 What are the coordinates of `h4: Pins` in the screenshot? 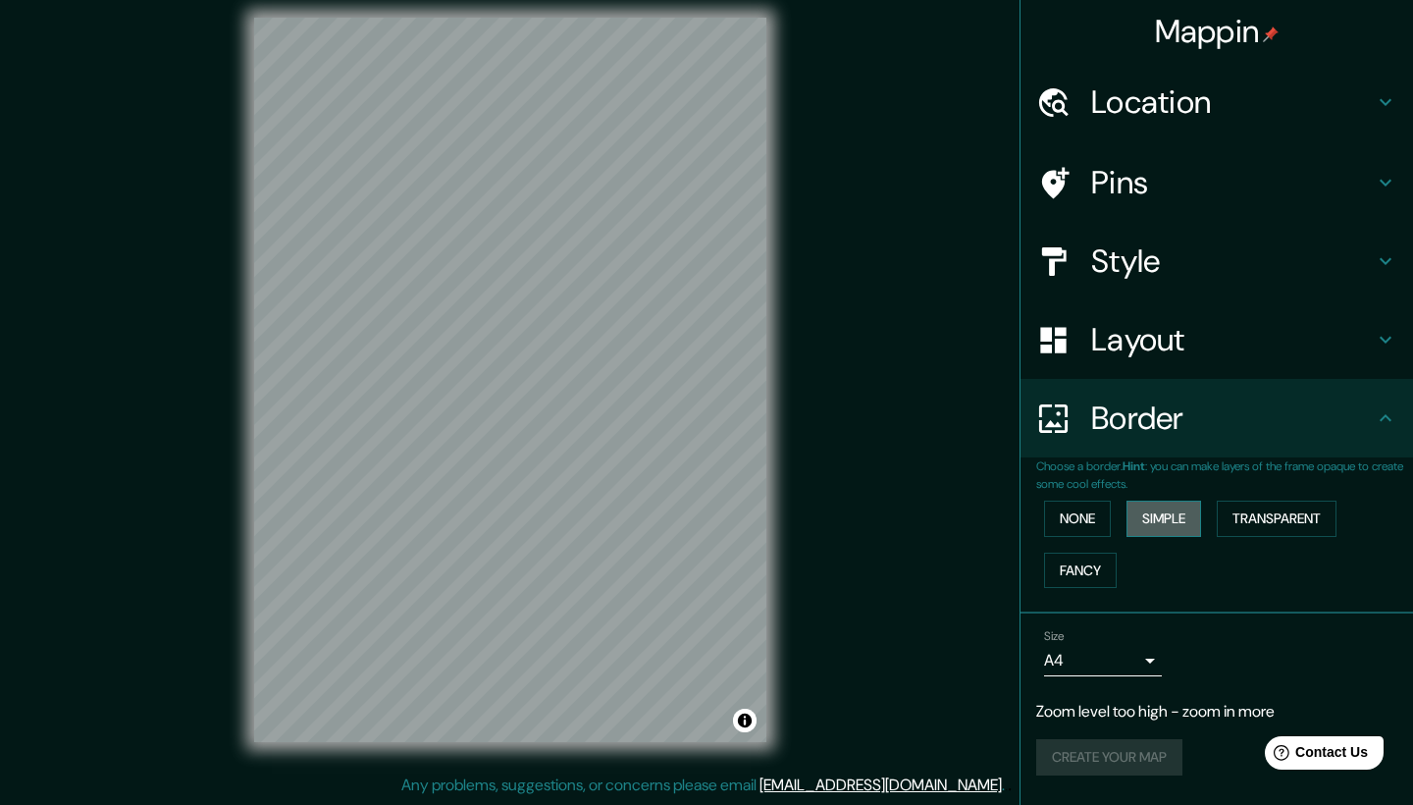 It's located at (1233, 183).